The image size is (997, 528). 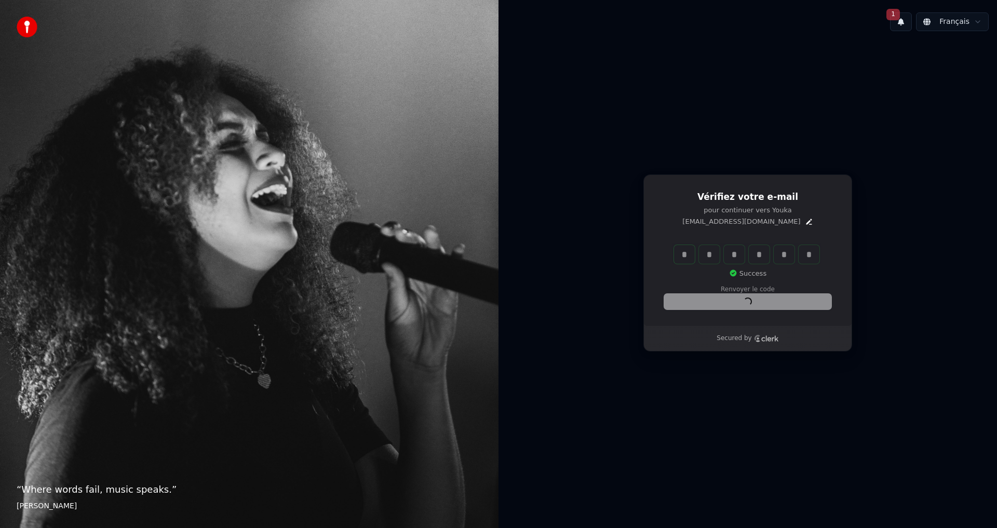 I want to click on p: “ Where words fail, music speaks. ”, so click(x=249, y=490).